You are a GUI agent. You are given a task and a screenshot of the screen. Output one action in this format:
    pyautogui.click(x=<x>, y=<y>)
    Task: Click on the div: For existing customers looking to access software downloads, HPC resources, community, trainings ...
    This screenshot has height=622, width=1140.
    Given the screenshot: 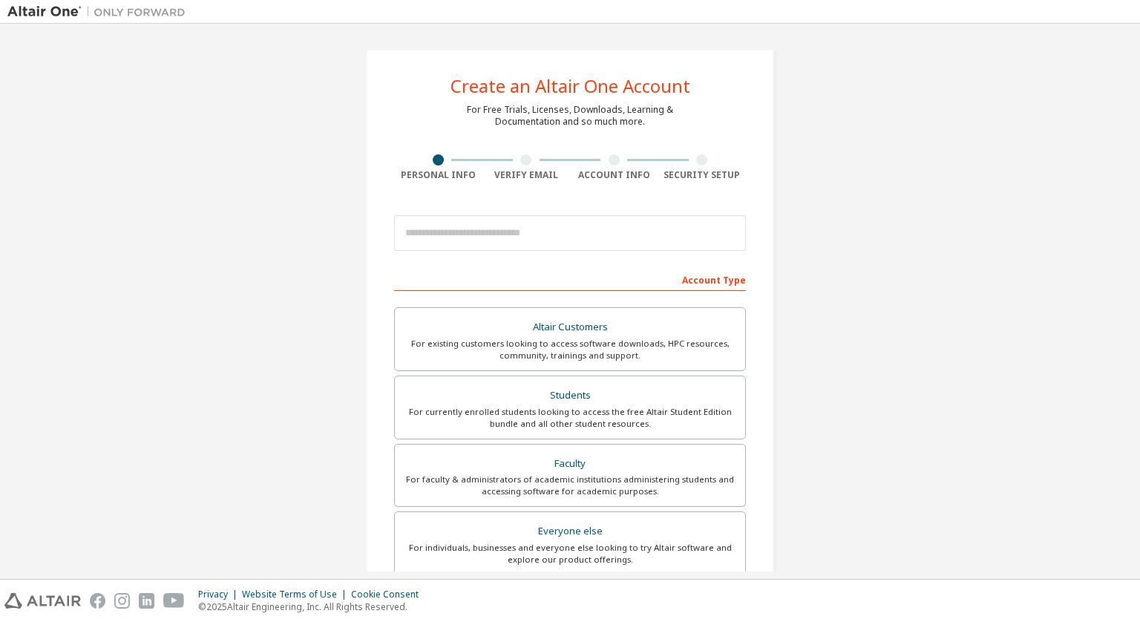 What is the action you would take?
    pyautogui.click(x=570, y=349)
    